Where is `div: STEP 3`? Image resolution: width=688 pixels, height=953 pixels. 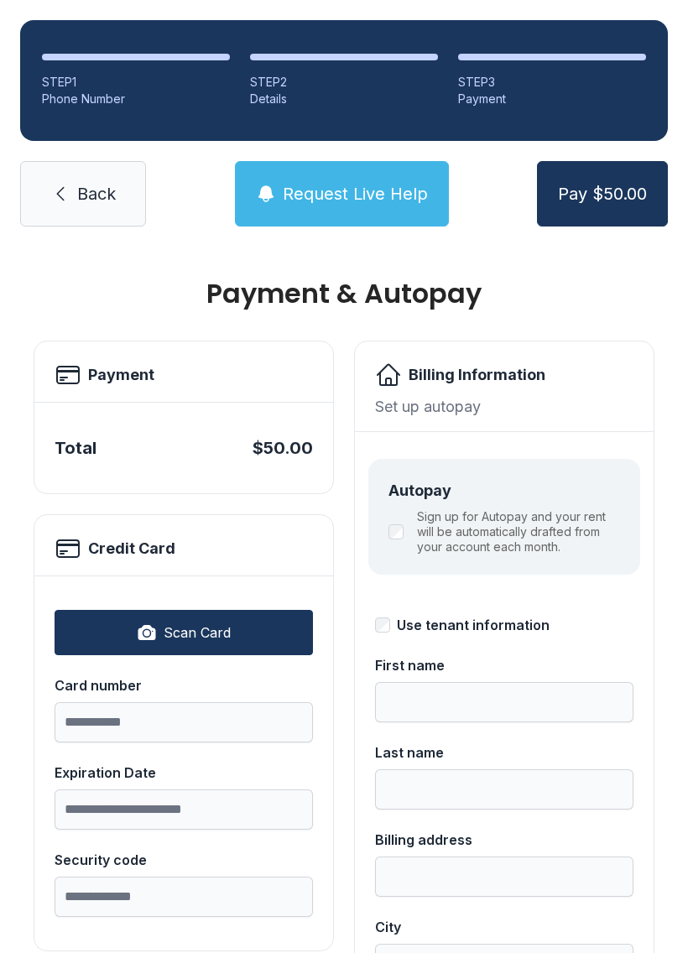
div: STEP 3 is located at coordinates (552, 82).